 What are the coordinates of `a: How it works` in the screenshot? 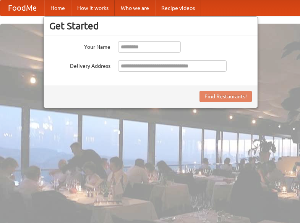 It's located at (93, 8).